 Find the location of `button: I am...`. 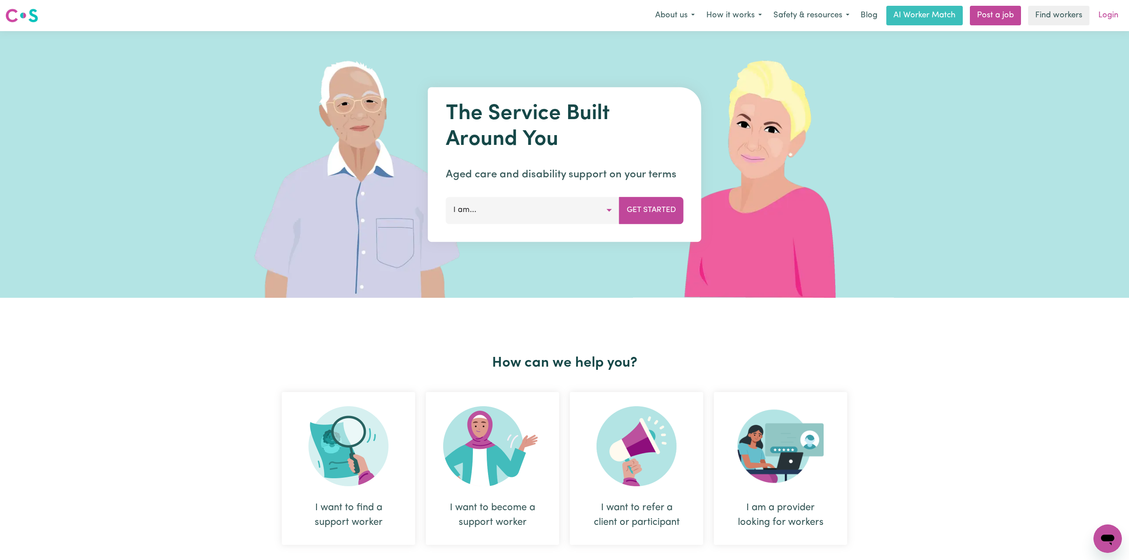

button: I am... is located at coordinates (533, 210).